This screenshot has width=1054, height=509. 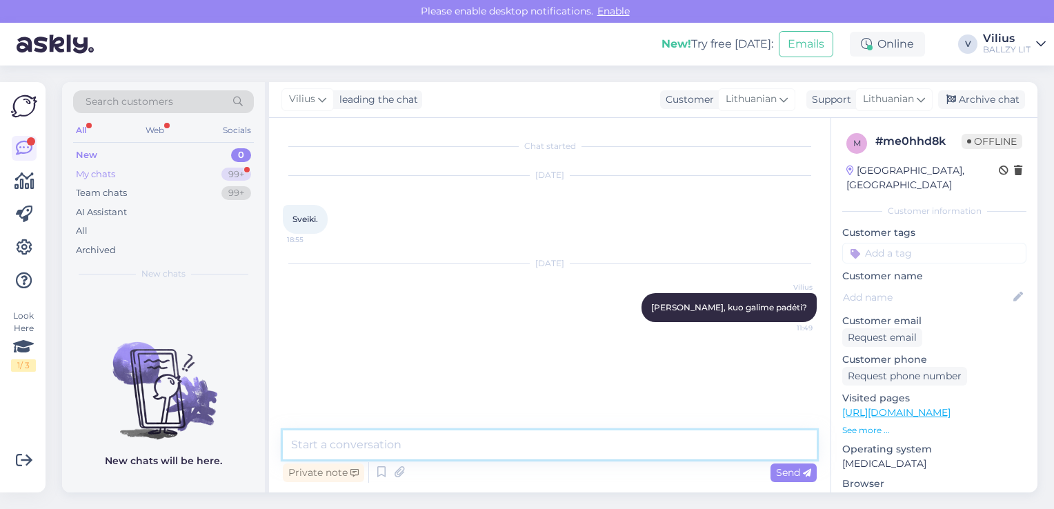 What do you see at coordinates (926, 297) in the screenshot?
I see `input: Add name` at bounding box center [926, 297].